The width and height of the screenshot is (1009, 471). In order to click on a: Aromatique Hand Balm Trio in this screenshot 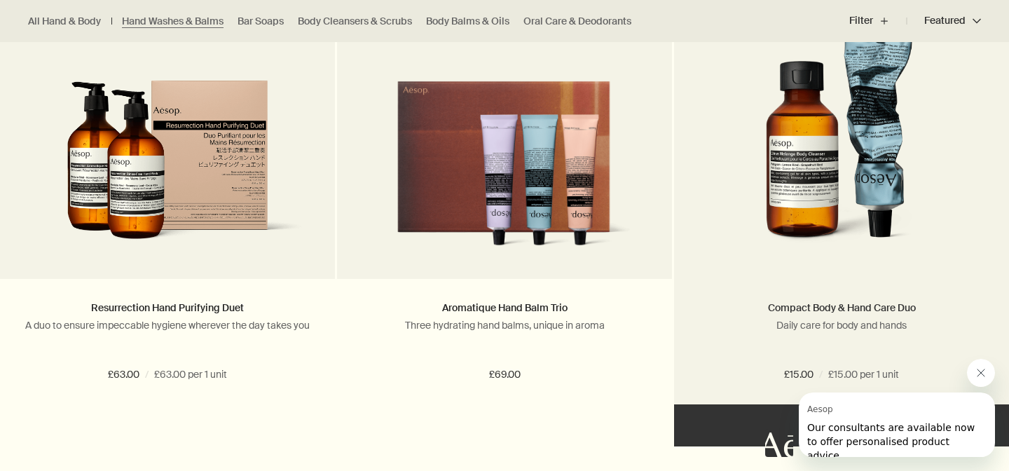, I will do `click(505, 308)`.